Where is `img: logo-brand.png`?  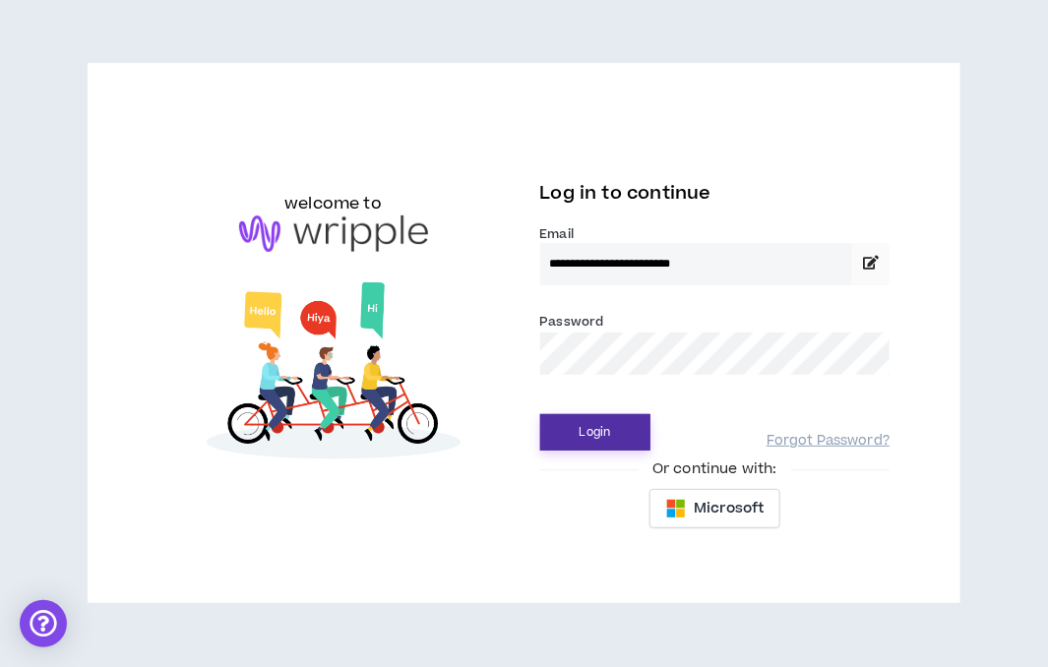
img: logo-brand.png is located at coordinates (334, 234).